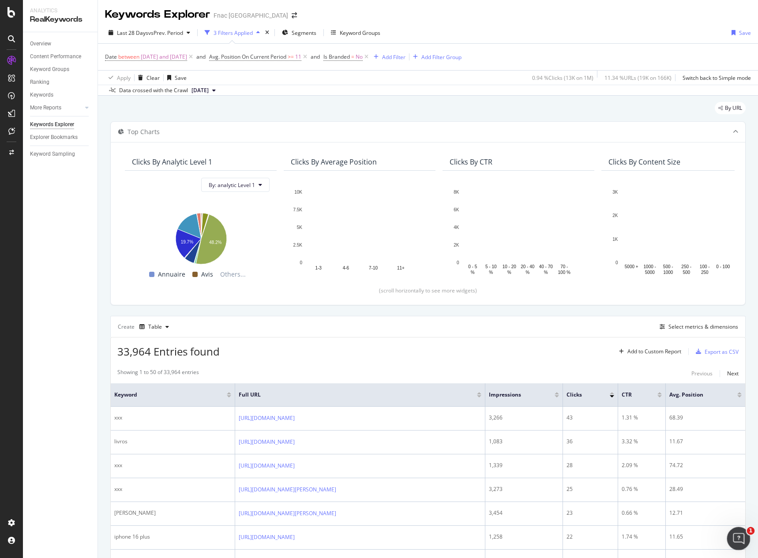 This screenshot has height=558, width=758. Describe the element at coordinates (232, 185) in the screenshot. I see `span: By: analytic Level 1` at that location.